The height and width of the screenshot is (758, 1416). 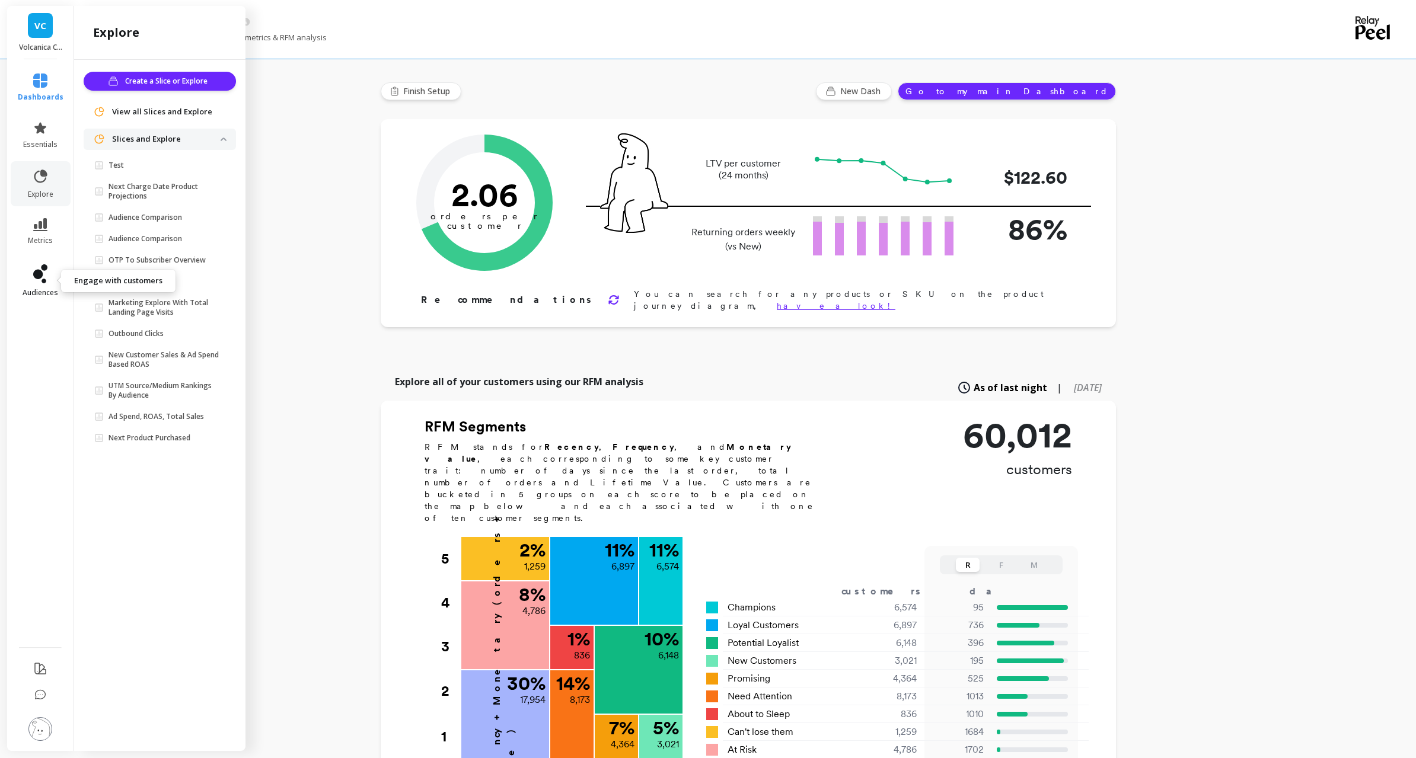 I want to click on span: View all Slices and Explore, so click(x=162, y=112).